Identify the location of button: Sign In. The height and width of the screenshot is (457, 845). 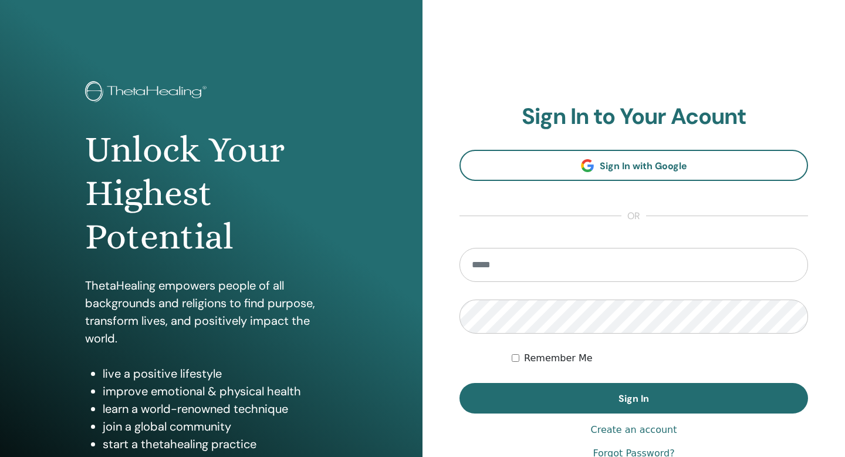
(634, 398).